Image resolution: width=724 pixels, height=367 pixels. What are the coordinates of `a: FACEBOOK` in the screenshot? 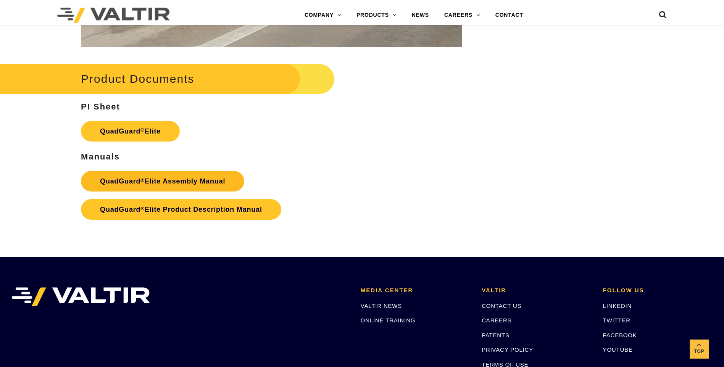 It's located at (620, 335).